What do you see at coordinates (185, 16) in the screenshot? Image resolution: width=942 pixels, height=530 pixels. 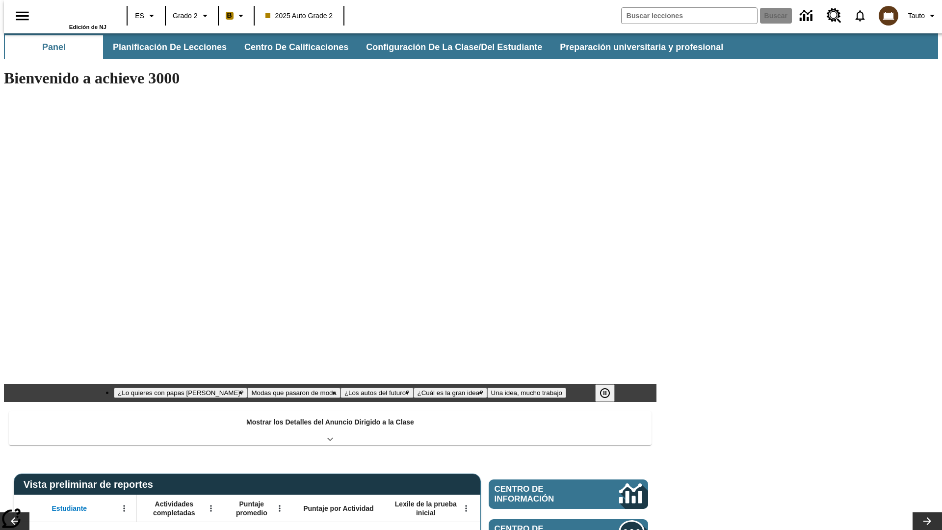 I see `span: Grado 2` at bounding box center [185, 16].